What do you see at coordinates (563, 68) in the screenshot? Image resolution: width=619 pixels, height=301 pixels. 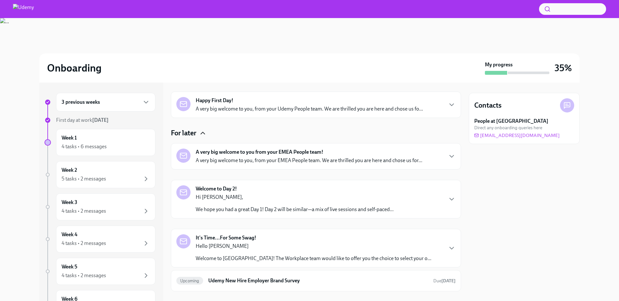 I see `h3: 35%` at bounding box center [563, 68].